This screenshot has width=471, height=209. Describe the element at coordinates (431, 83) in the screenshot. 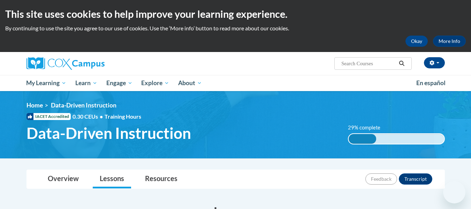

I see `a: En español` at that location.